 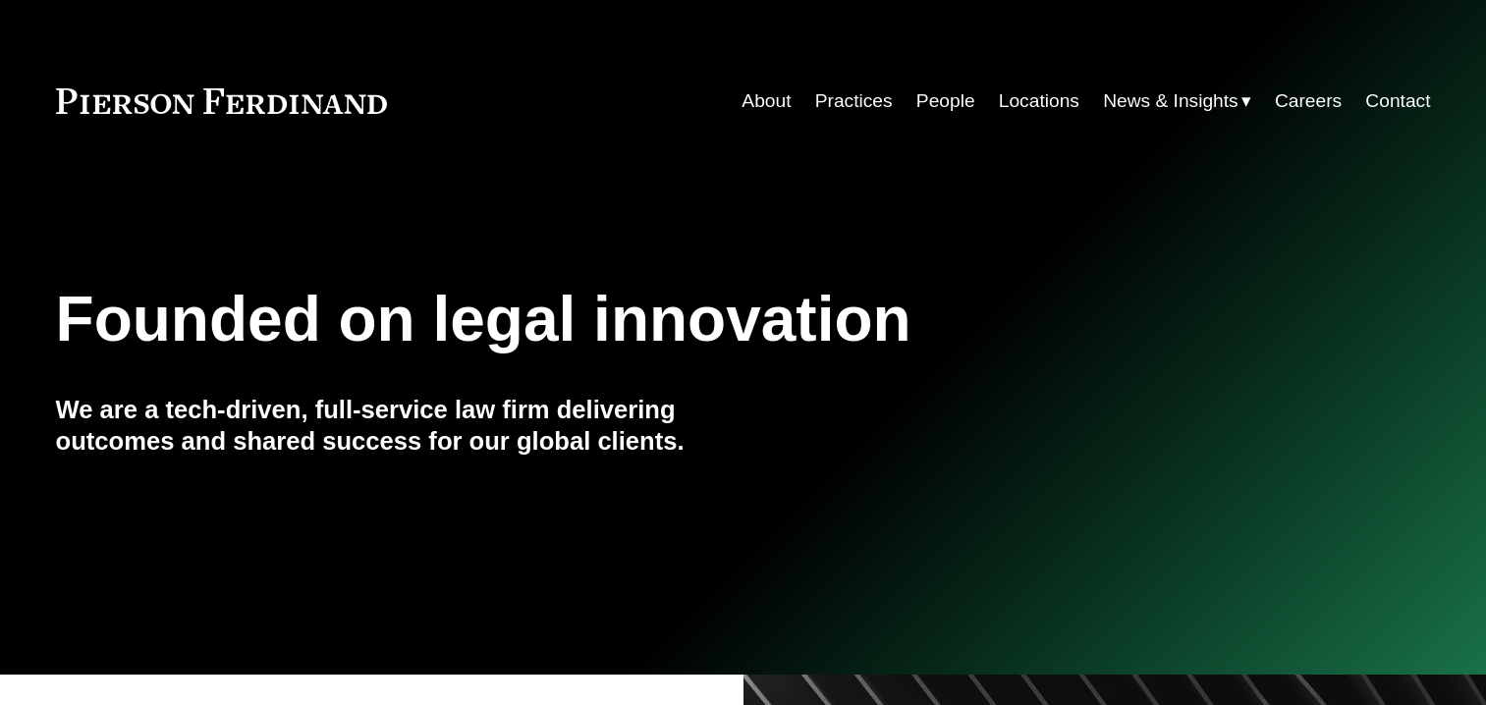 What do you see at coordinates (1039, 101) in the screenshot?
I see `a: Locations` at bounding box center [1039, 101].